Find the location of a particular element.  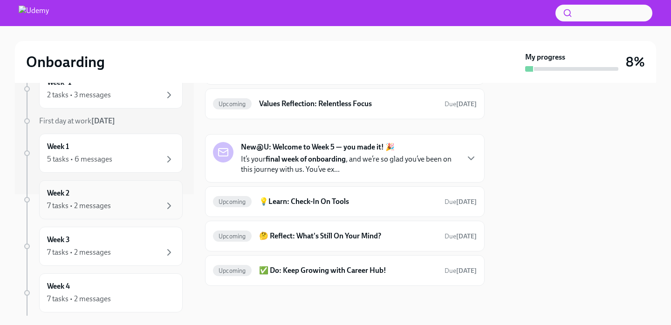

h6: Values Reflection: Relentless Focus is located at coordinates (348, 104).